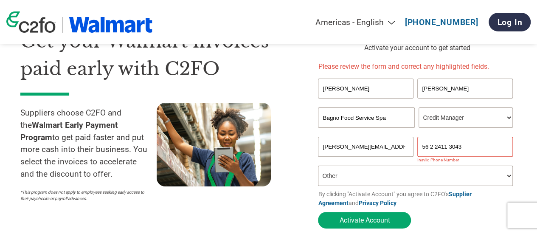  I want to click on div: Inavlid Phone Number, so click(465, 160).